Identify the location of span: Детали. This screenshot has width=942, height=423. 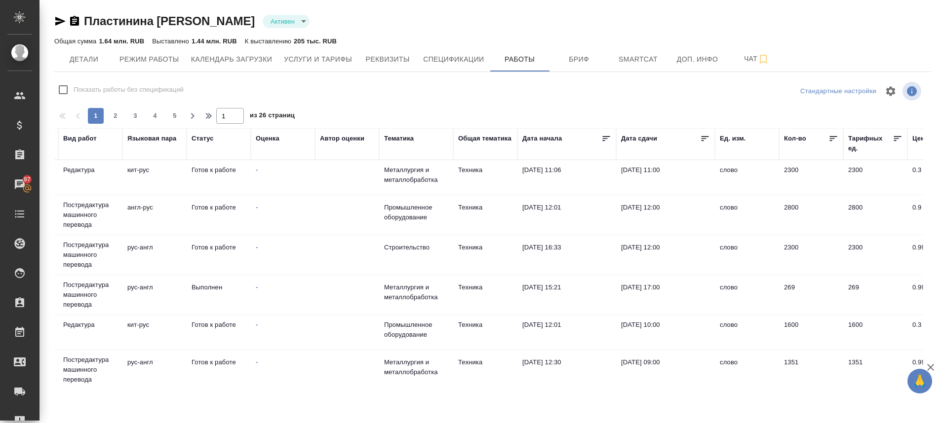
(84, 59).